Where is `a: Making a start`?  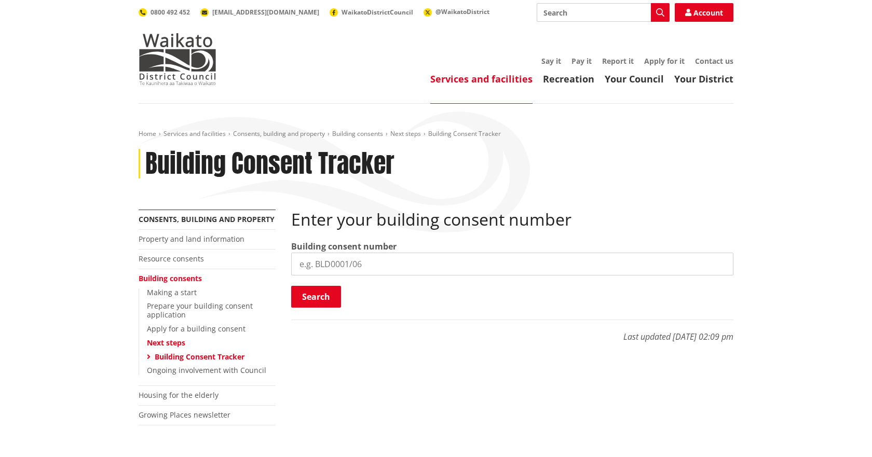
a: Making a start is located at coordinates (172, 292).